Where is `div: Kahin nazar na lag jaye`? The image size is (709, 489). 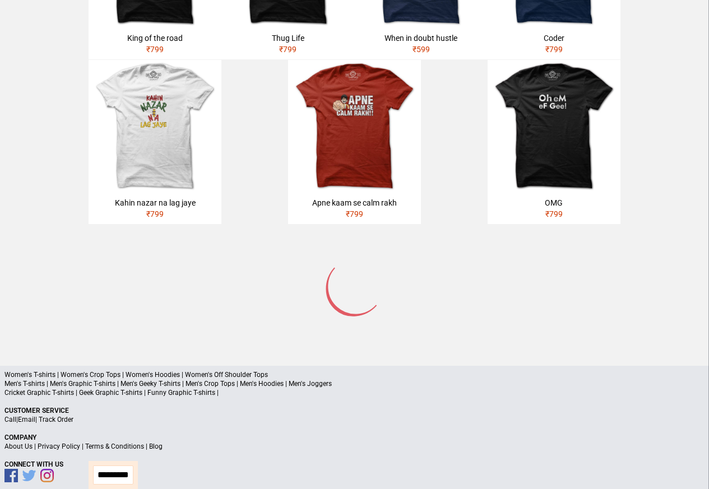 div: Kahin nazar na lag jaye is located at coordinates (155, 203).